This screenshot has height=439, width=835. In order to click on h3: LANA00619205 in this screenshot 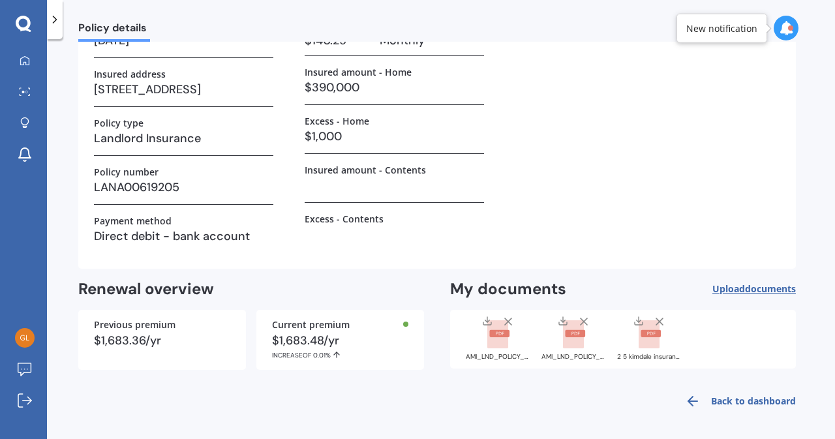, I will do `click(183, 187)`.